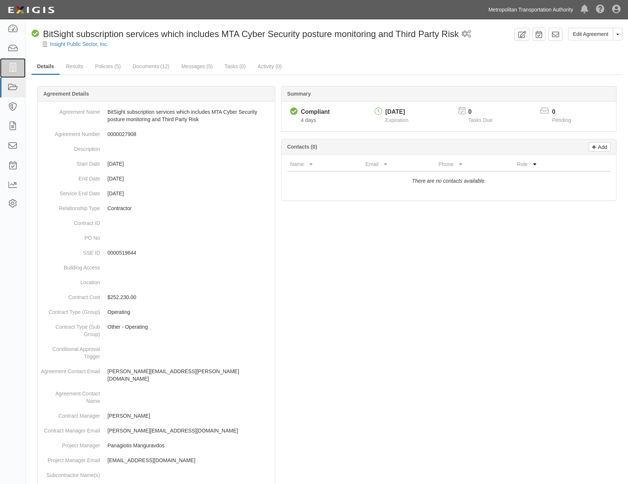  What do you see at coordinates (245, 34) in the screenshot?
I see `div: BitSight subscription services which includes MTA Cyber Security posture monitoring and Third Par...` at bounding box center [245, 34].